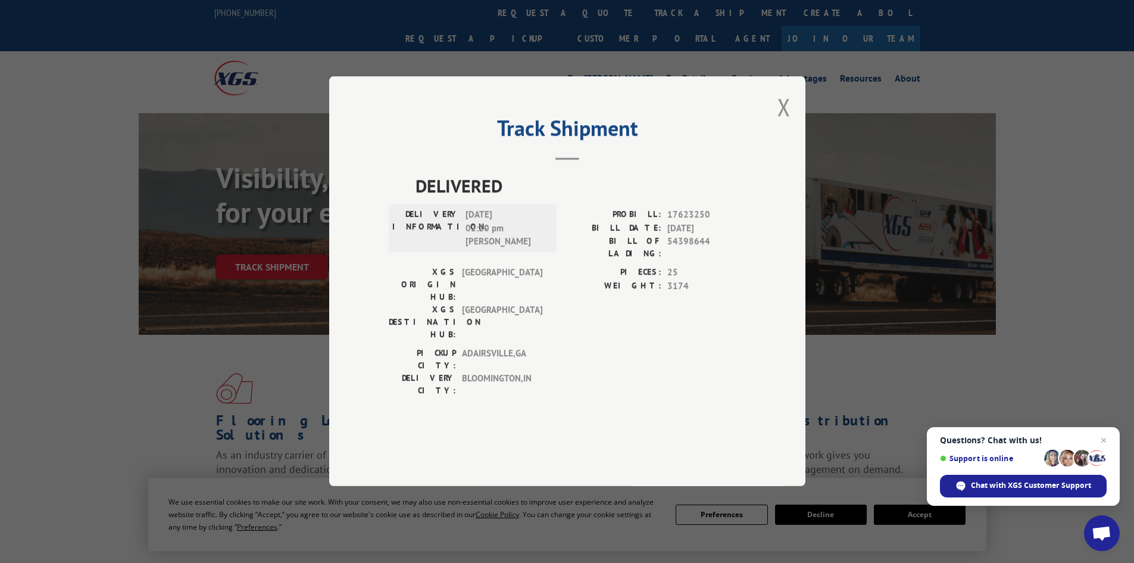  I want to click on span: 17623250, so click(707, 215).